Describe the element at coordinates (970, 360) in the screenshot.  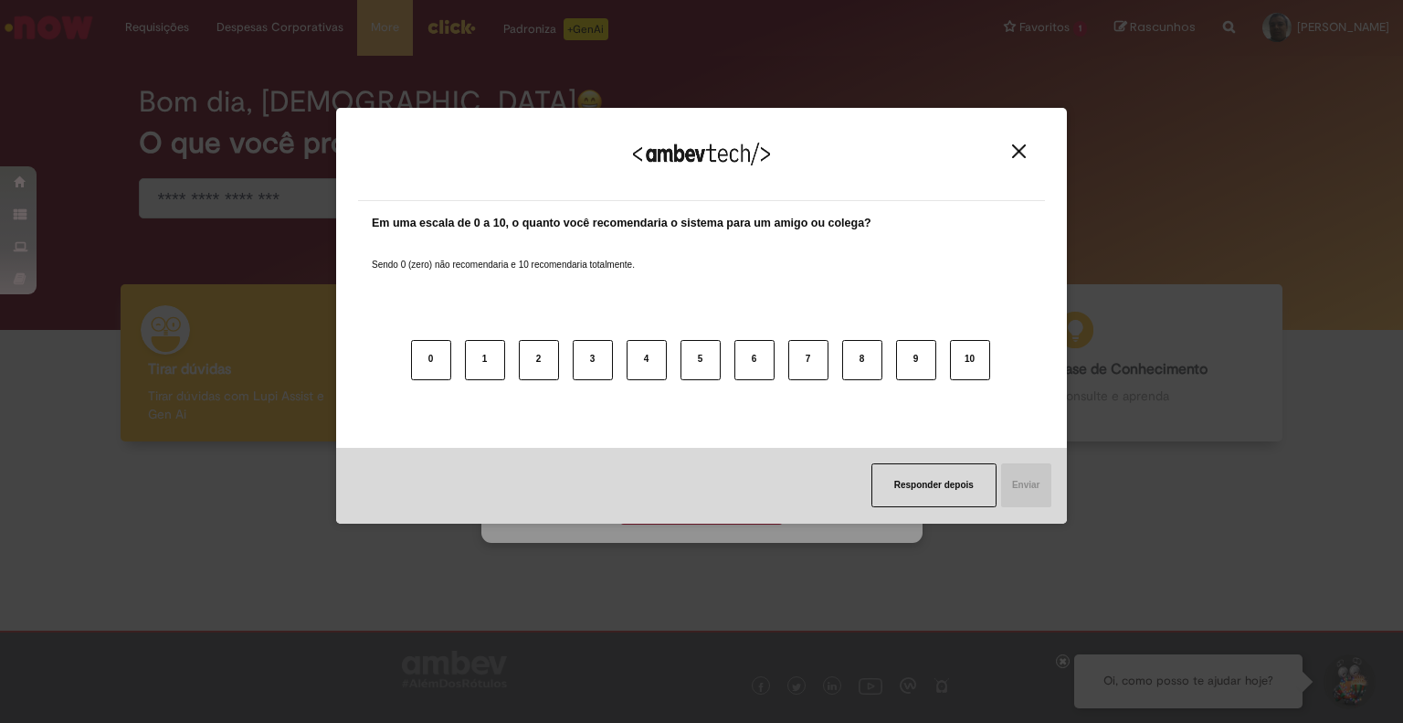
I see `button: 10` at that location.